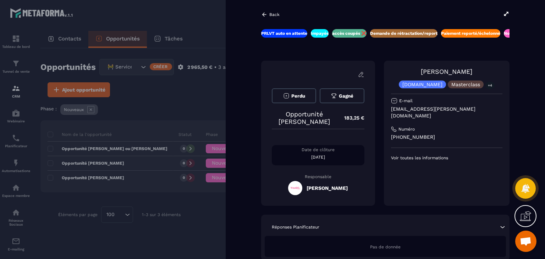 This screenshot has height=259, width=545. I want to click on p: Réponses Planificateur, so click(296, 227).